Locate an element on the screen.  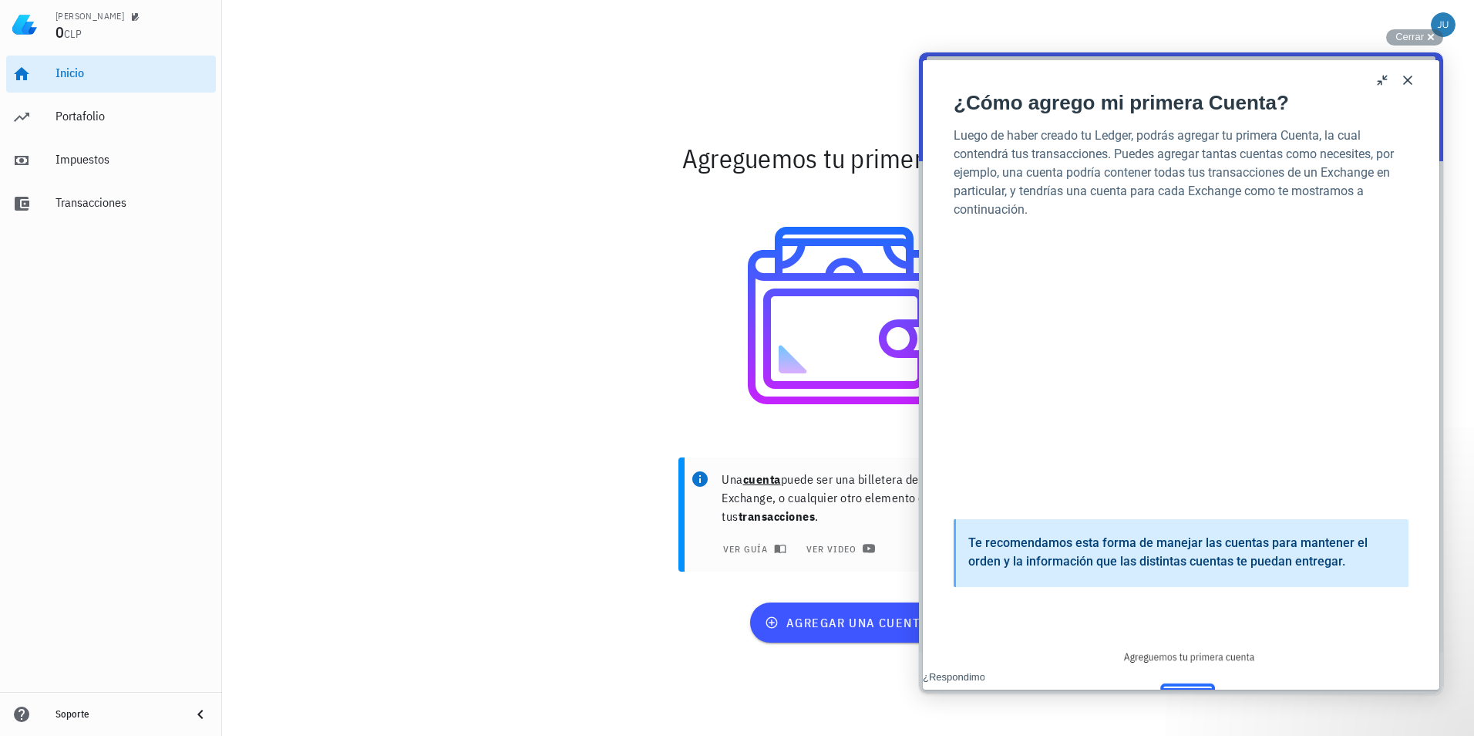
div: Transacciones is located at coordinates (133, 202).